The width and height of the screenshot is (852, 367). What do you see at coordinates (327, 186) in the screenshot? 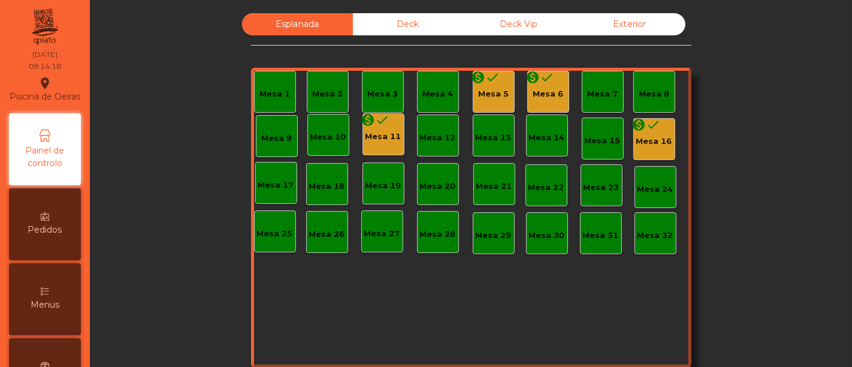
I see `div: Mesa 18` at bounding box center [327, 186].